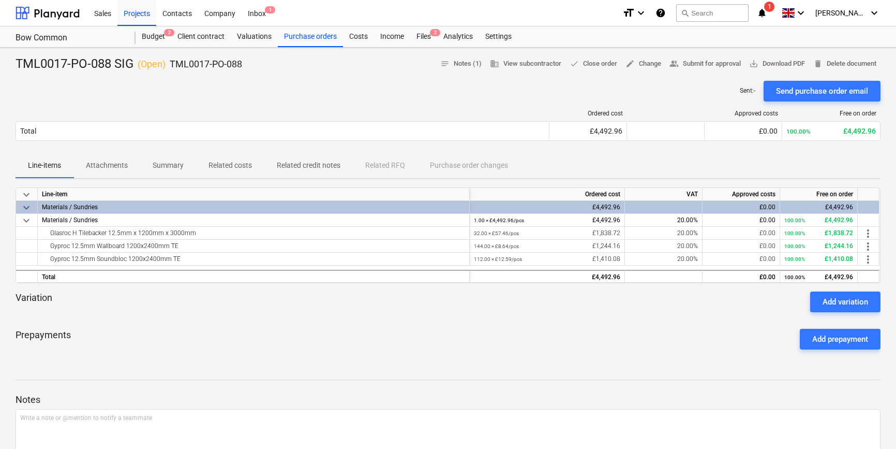  Describe the element at coordinates (153, 37) in the screenshot. I see `div: Budget` at that location.